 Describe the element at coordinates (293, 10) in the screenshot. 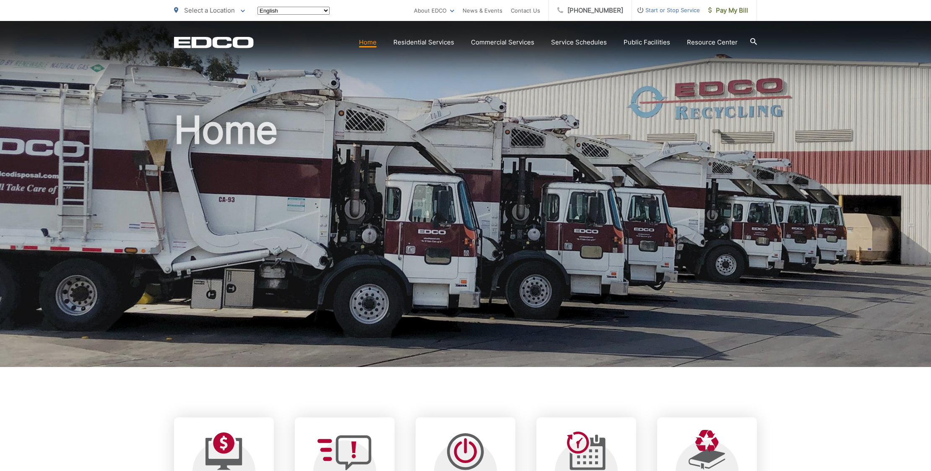

I see `select: Select a language` at that location.